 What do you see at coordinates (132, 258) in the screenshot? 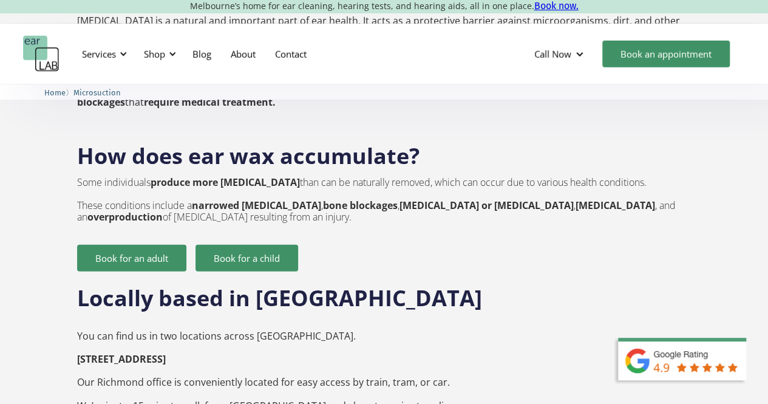
I see `a: Book for an adult` at bounding box center [132, 258].